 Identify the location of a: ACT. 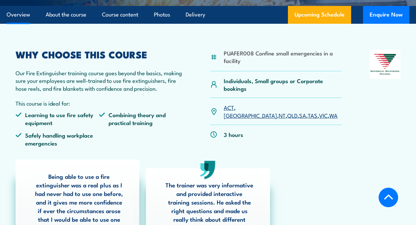
(228, 107).